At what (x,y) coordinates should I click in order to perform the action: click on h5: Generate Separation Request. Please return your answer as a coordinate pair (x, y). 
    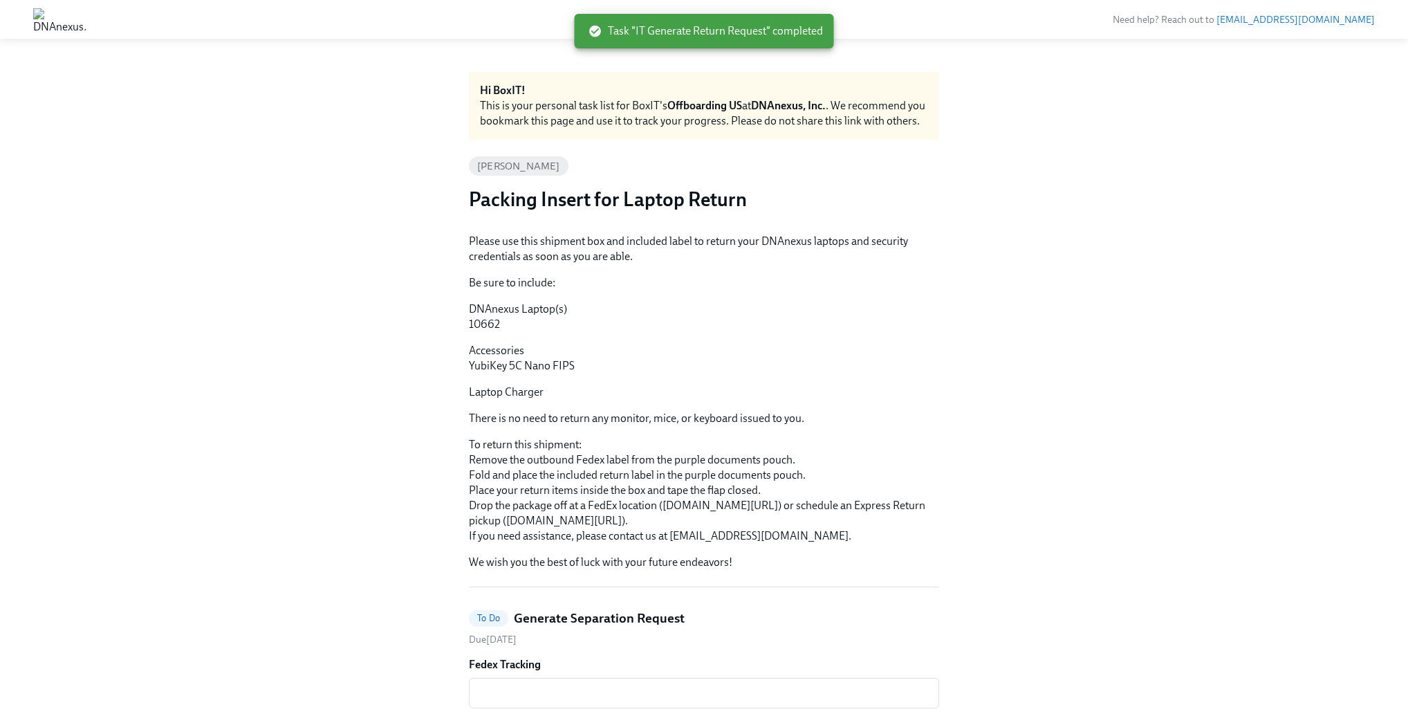
    Looking at the image, I should click on (599, 618).